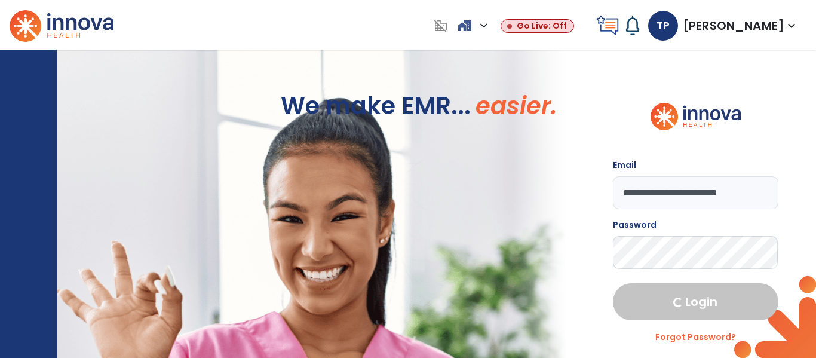  I want to click on img: bell.svg, so click(633, 26).